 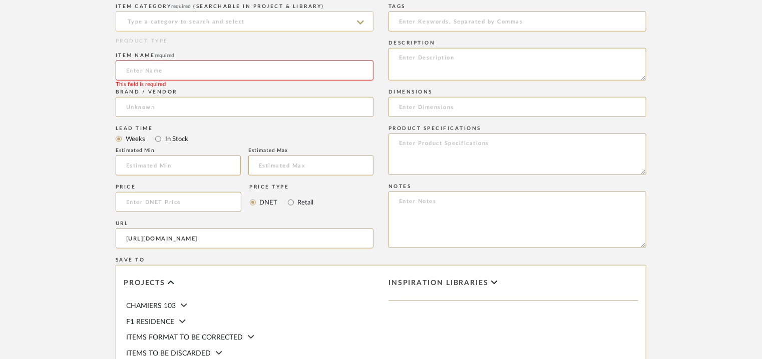 What do you see at coordinates (517, 92) in the screenshot?
I see `div: Dimensions` at bounding box center [517, 92].